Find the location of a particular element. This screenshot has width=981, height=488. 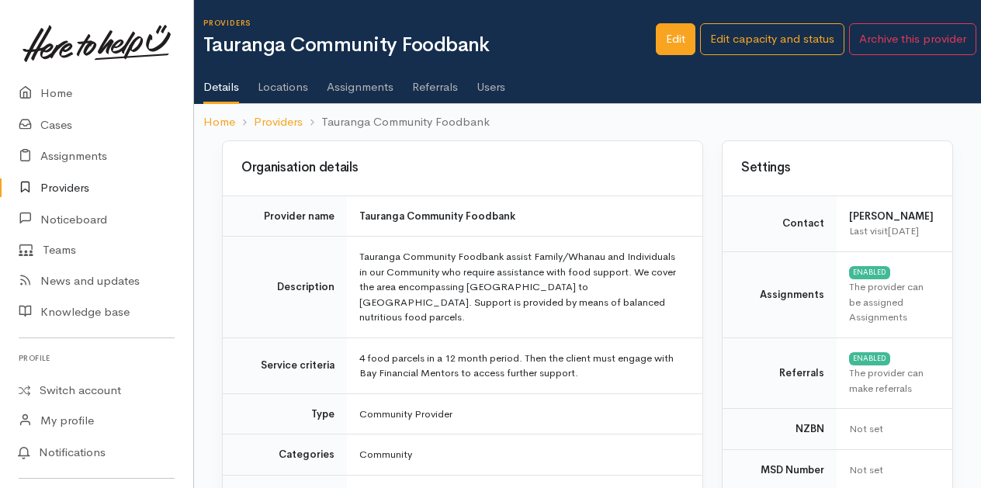

td: Tauranga Community Foodbank assist Family/Whanau and Individuals in our Community who require ass... is located at coordinates (525, 287).